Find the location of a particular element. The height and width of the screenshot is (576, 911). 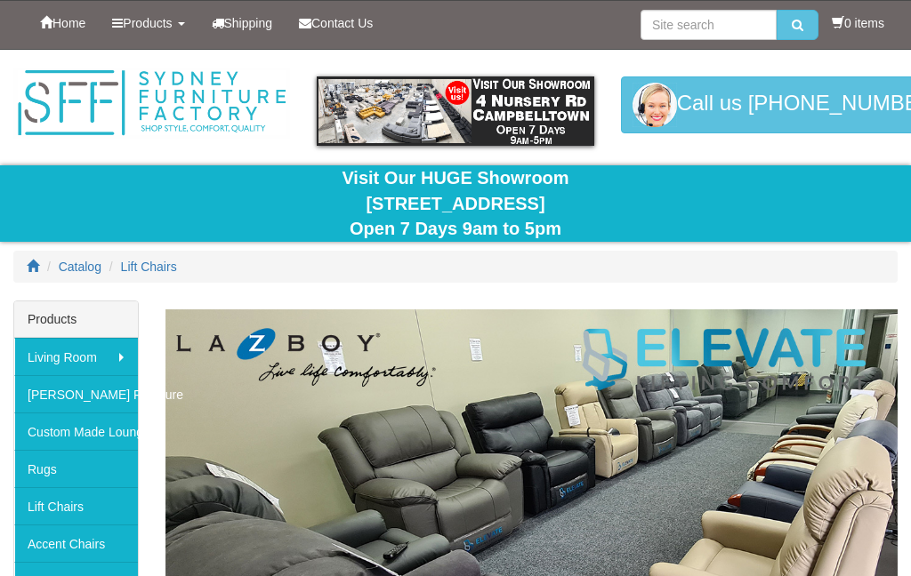

a: Living Room is located at coordinates (76, 357).